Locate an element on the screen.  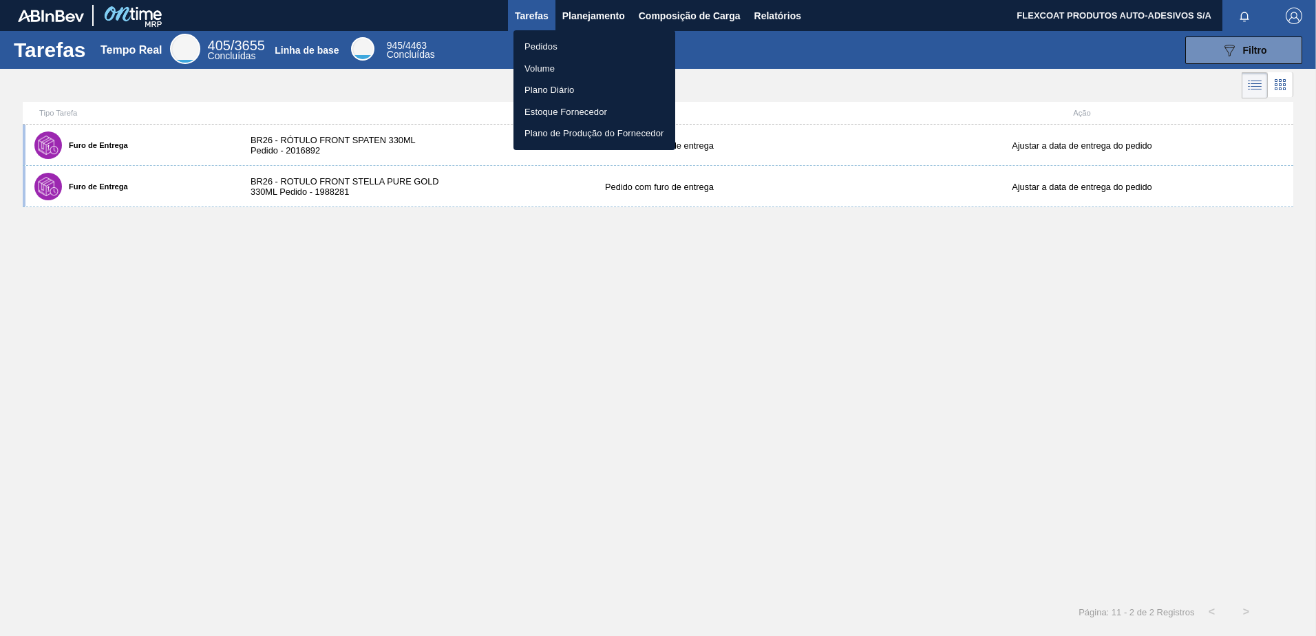
li: Volume is located at coordinates (594, 69).